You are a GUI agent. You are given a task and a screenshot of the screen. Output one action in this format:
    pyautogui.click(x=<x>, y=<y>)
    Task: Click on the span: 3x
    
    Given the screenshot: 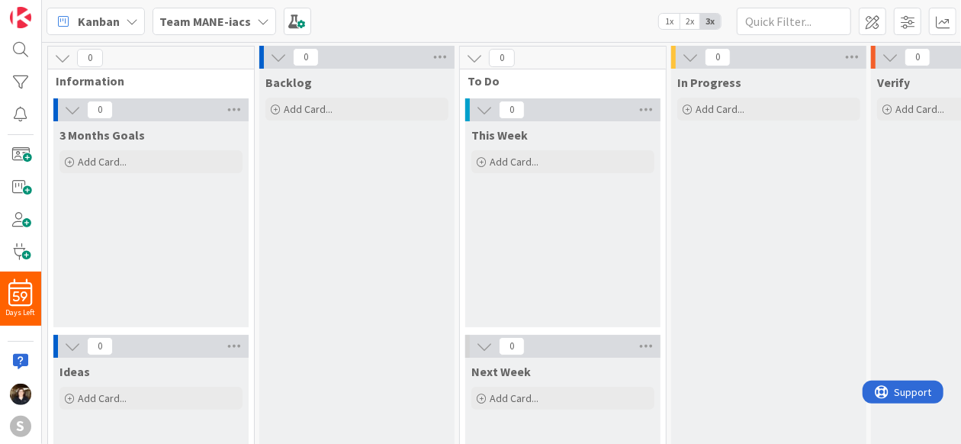 What is the action you would take?
    pyautogui.click(x=710, y=21)
    